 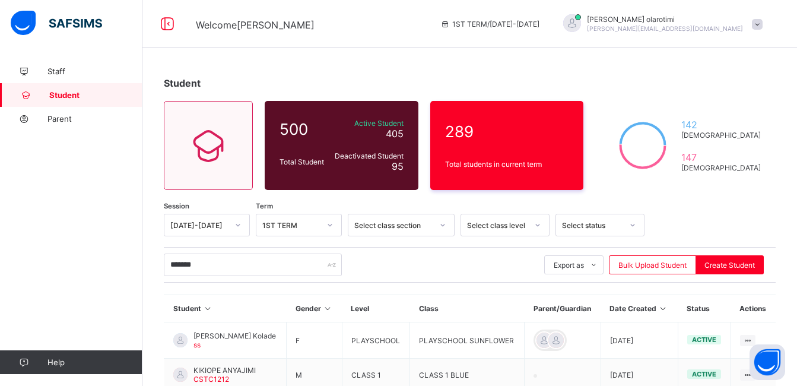 What do you see at coordinates (303, 129) in the screenshot?
I see `span: 500` at bounding box center [303, 129].